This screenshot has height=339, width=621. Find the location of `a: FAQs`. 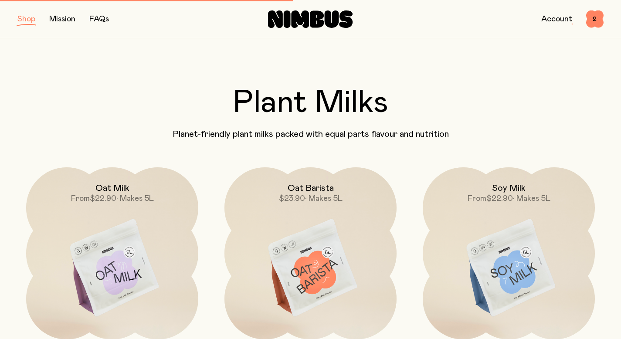

a: FAQs is located at coordinates (99, 19).